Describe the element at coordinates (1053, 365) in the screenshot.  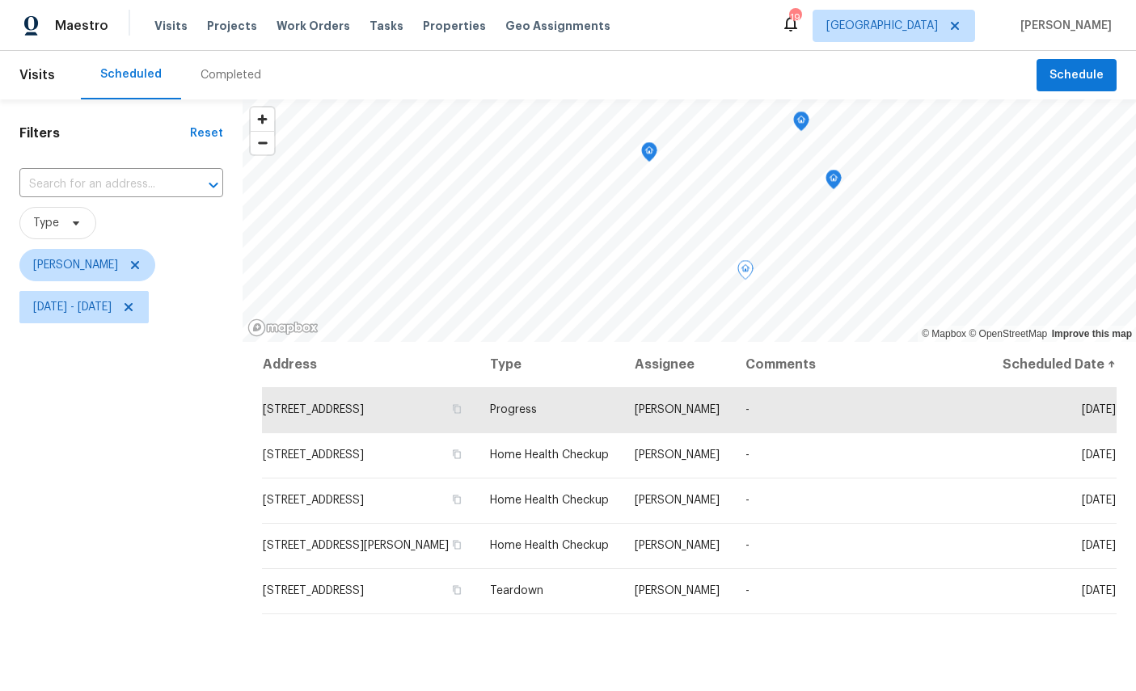
I see `th: Scheduled Date ↑` at that location.